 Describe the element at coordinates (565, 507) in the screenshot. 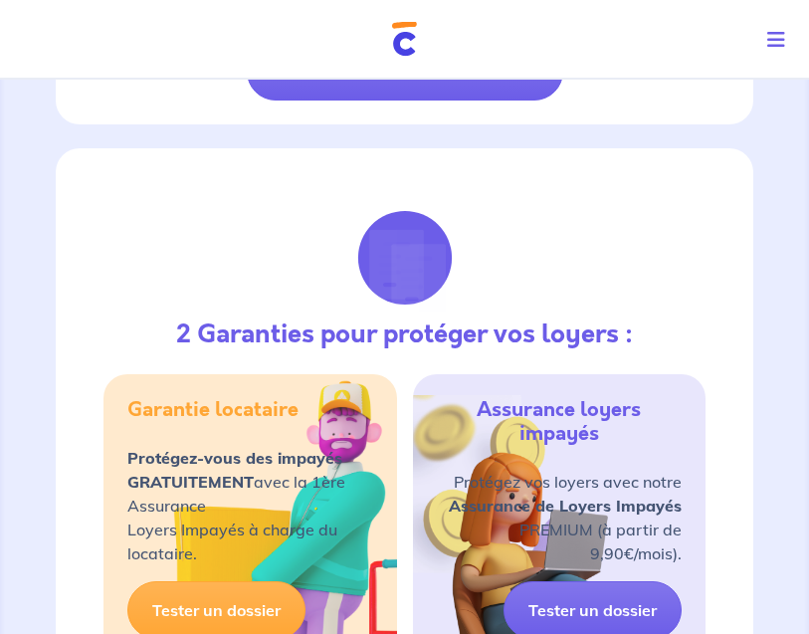

I see `strong: Assurance de Loyers Impayés` at that location.